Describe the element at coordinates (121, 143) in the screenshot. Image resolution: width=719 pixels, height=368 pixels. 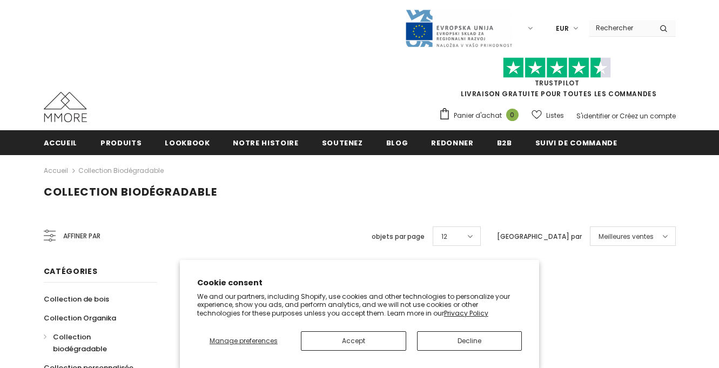
I see `span: Produits` at that location.